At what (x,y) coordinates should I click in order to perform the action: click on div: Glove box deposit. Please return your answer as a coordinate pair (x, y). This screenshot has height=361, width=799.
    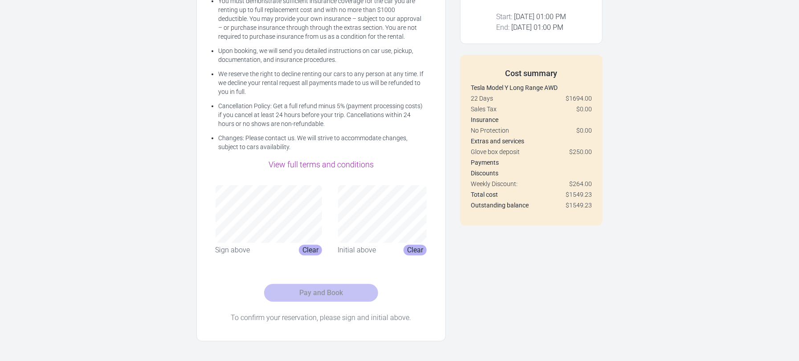
    Looking at the image, I should click on (531, 152).